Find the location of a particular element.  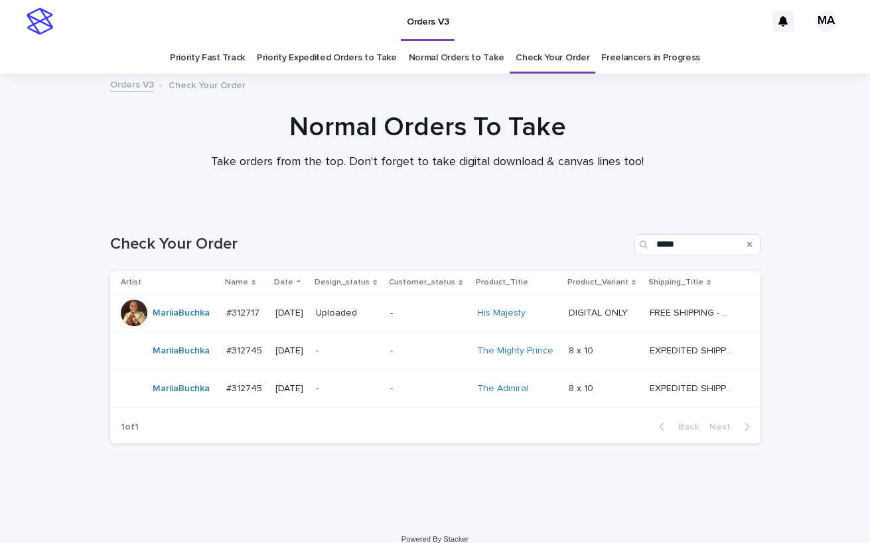

p: Shipping_Title is located at coordinates (675, 283).